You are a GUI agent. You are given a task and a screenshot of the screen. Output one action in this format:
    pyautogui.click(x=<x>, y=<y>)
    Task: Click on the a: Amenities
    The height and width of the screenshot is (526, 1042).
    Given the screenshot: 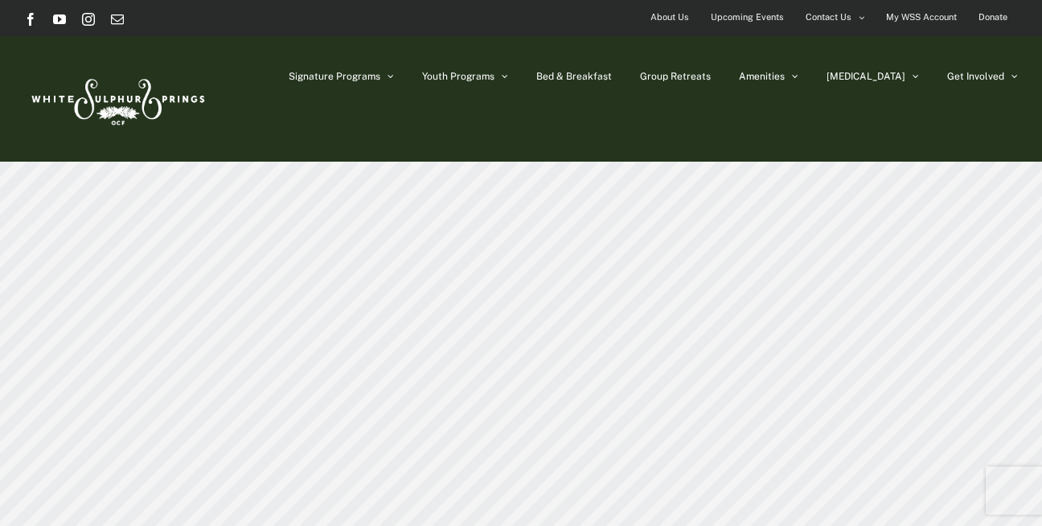 What is the action you would take?
    pyautogui.click(x=769, y=76)
    